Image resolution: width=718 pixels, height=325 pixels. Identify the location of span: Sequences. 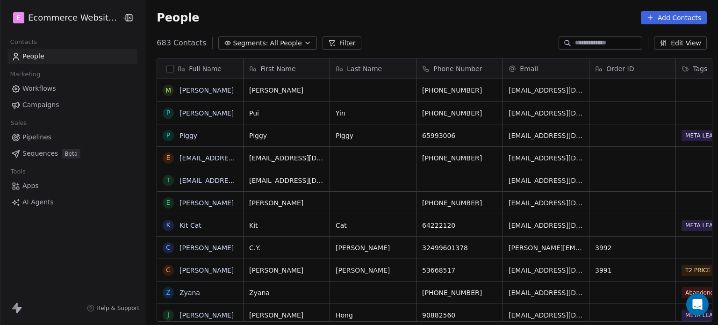
(40, 153).